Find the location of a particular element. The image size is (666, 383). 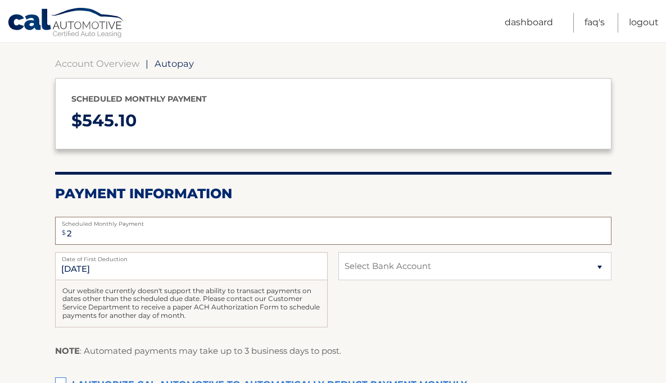

label: Date of First Deduction is located at coordinates (191, 257).